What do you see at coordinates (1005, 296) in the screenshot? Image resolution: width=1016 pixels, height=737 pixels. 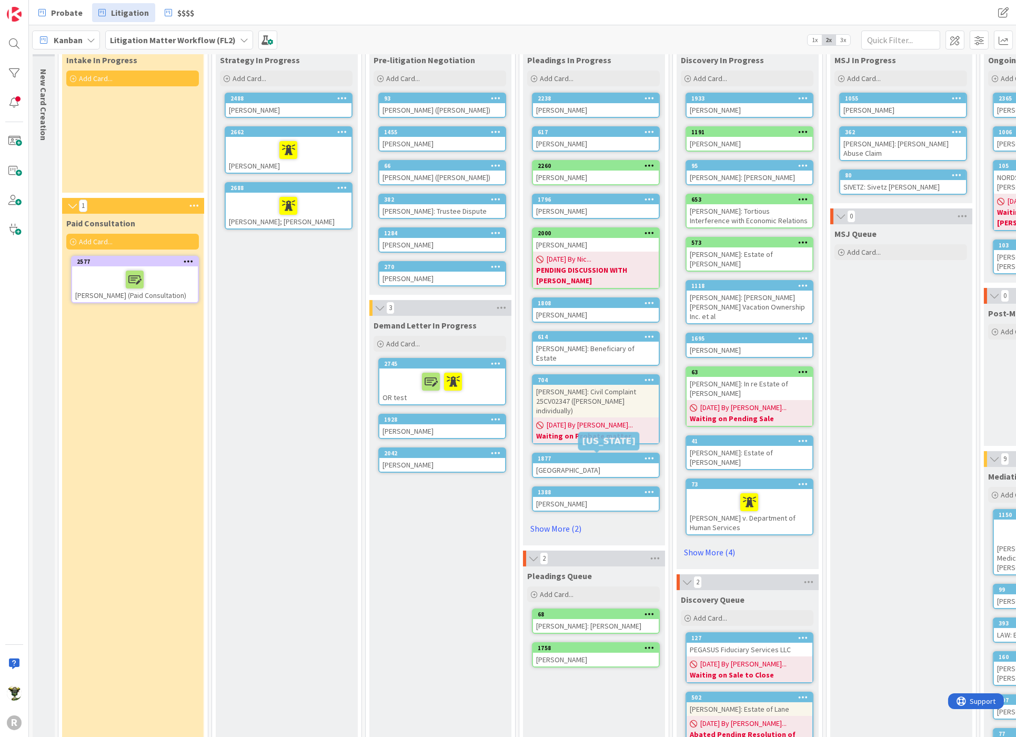 I see `span: 0` at bounding box center [1005, 296].